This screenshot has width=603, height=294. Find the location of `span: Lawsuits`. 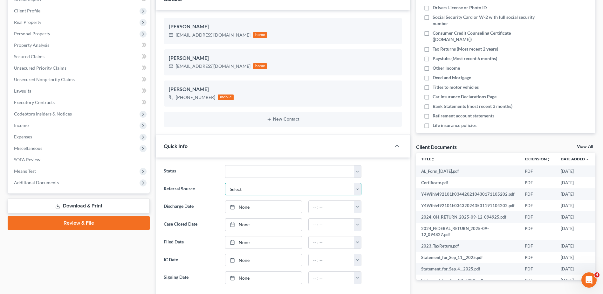

span: Lawsuits is located at coordinates (23, 91).